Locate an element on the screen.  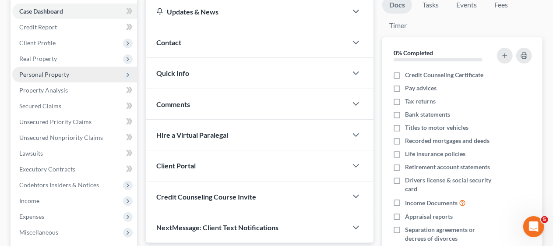
a: Credit Report is located at coordinates (74, 27).